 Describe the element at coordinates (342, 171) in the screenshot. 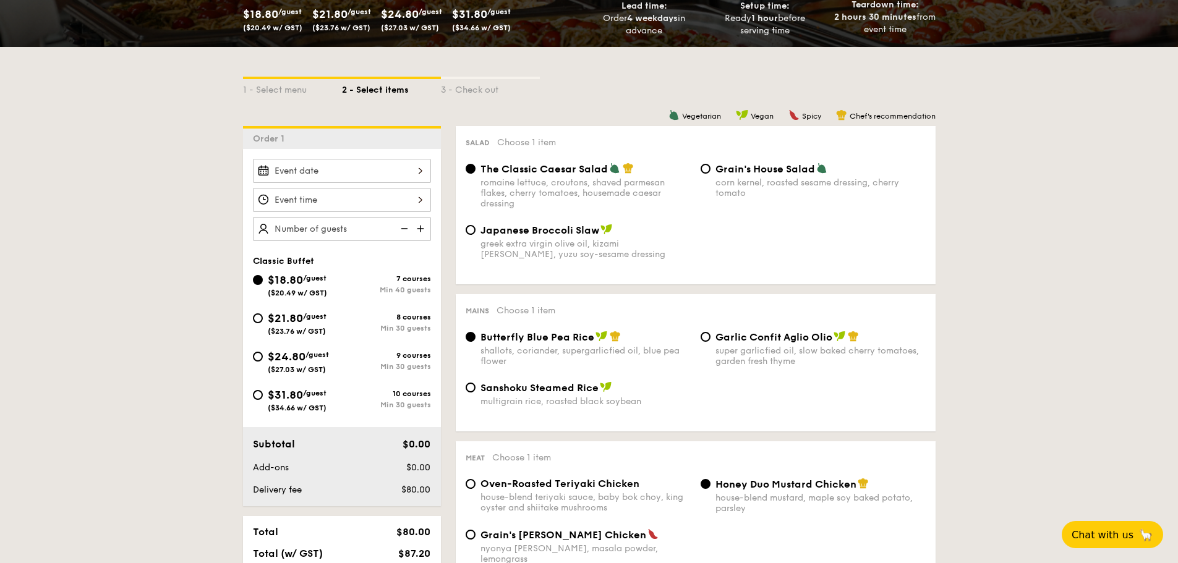

I see `input: Event date` at that location.